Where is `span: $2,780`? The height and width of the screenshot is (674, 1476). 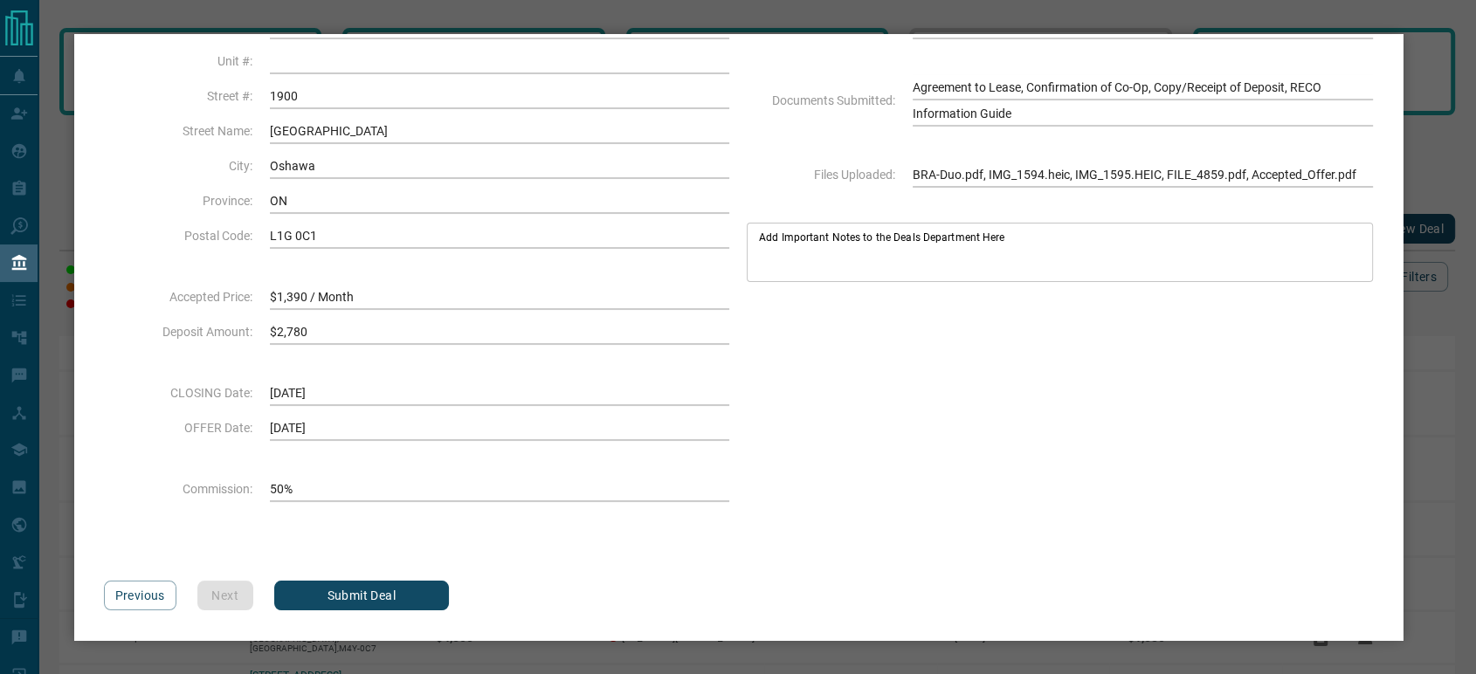
span: $2,780 is located at coordinates (499, 332).